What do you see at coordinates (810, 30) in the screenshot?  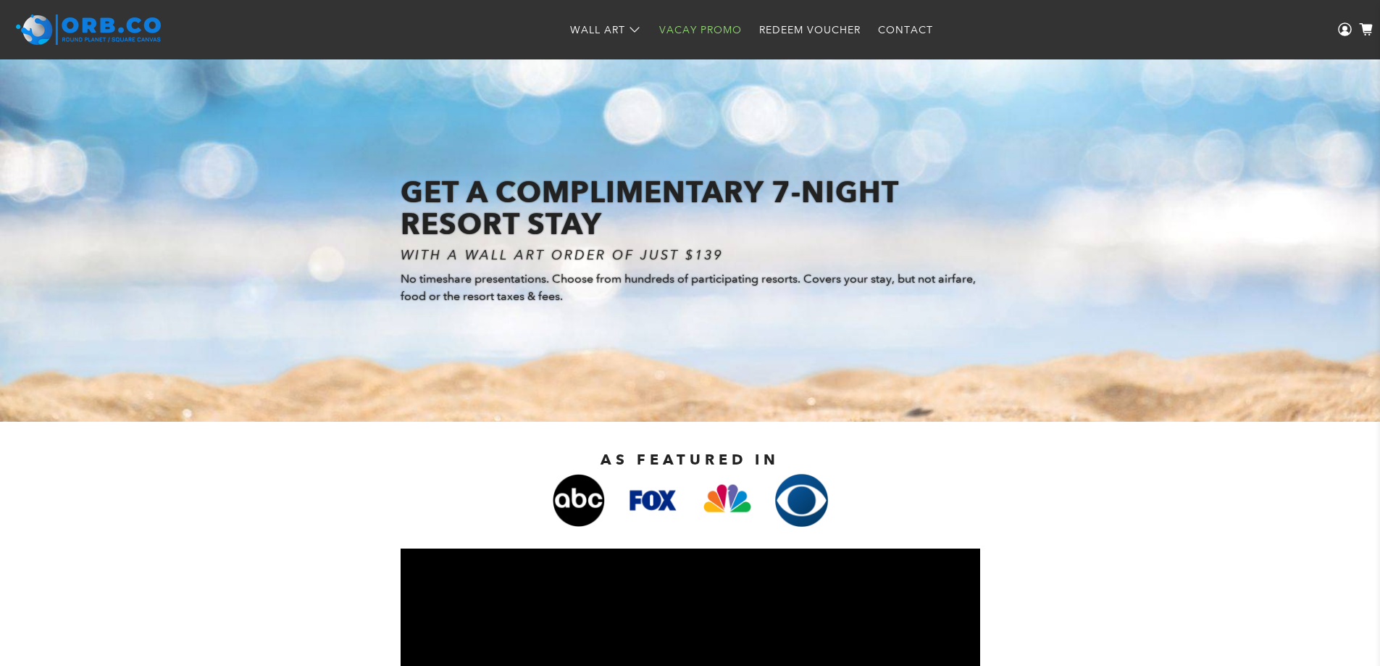 I see `a: Redeem Voucher` at bounding box center [810, 30].